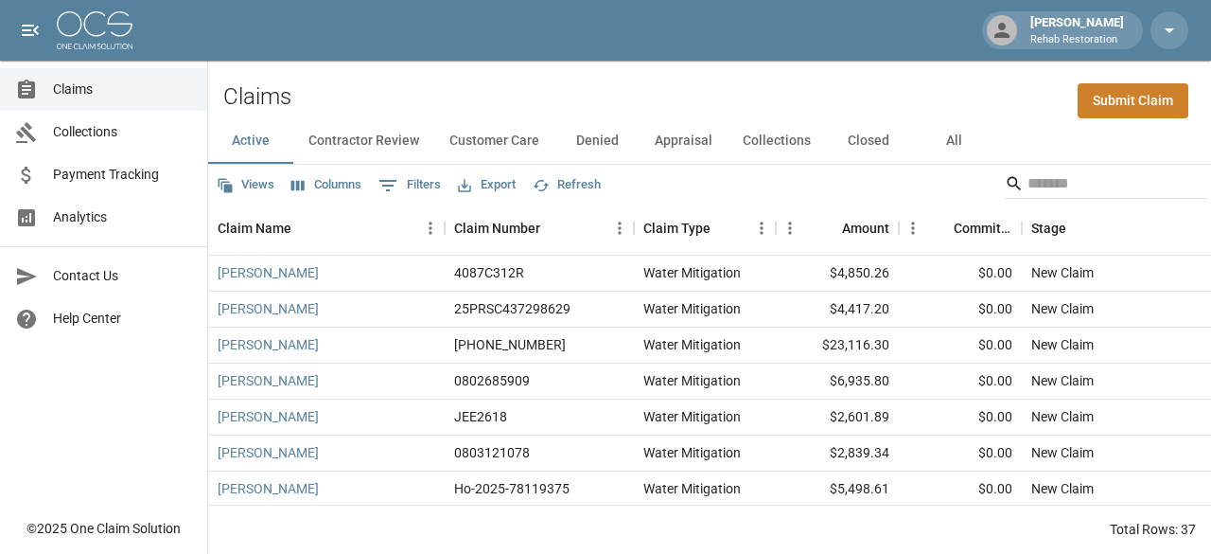  Describe the element at coordinates (245, 185) in the screenshot. I see `button: Views` at that location.